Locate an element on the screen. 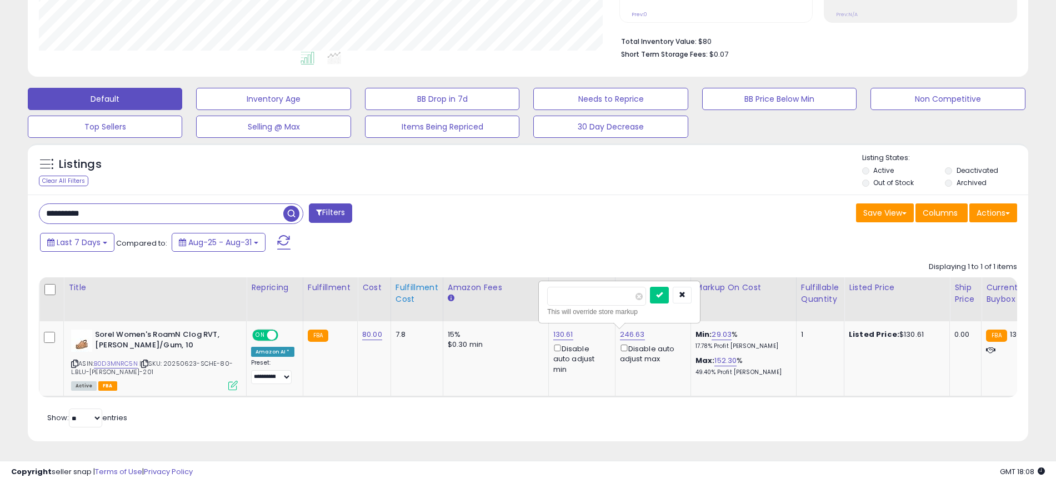 This screenshot has width=1056, height=483. div: Amazon AI * is located at coordinates (273, 352).